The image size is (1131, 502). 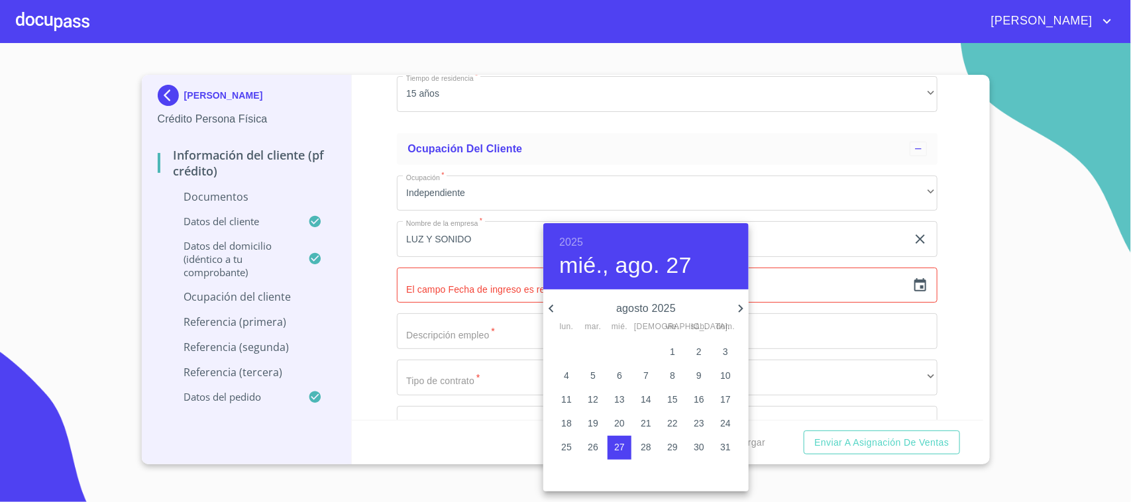 I want to click on p: 21, so click(x=646, y=423).